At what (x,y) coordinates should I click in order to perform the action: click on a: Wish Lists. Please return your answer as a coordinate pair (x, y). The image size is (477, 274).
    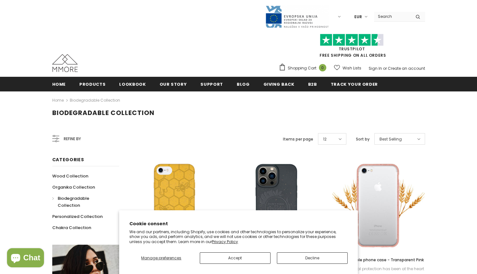
    Looking at the image, I should click on (348, 68).